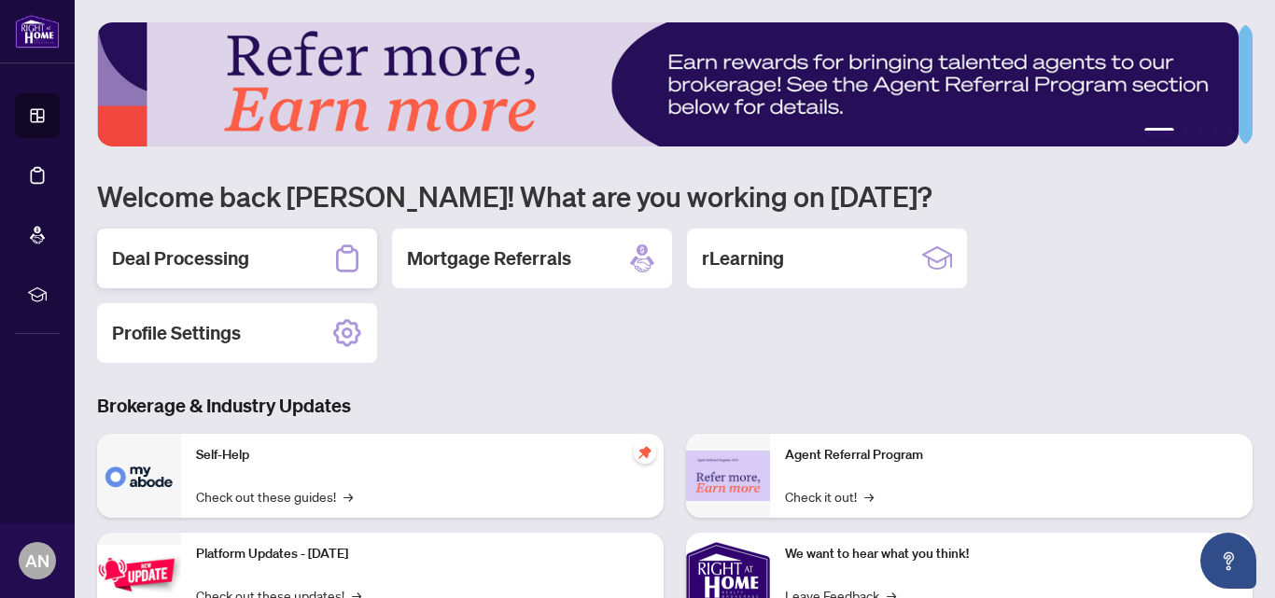  What do you see at coordinates (422, 455) in the screenshot?
I see `p: Self-Help` at bounding box center [422, 455].